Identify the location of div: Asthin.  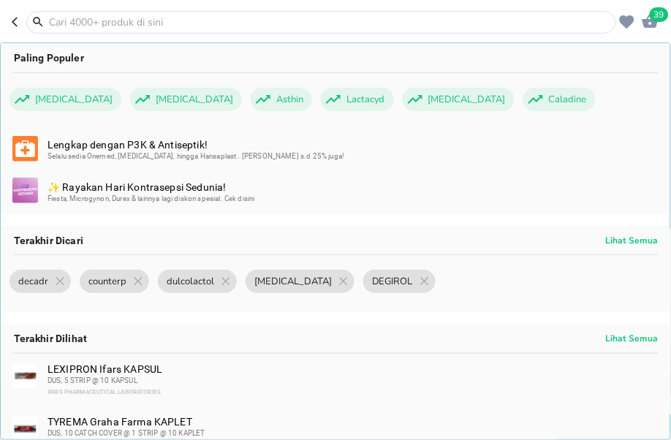
(281, 99).